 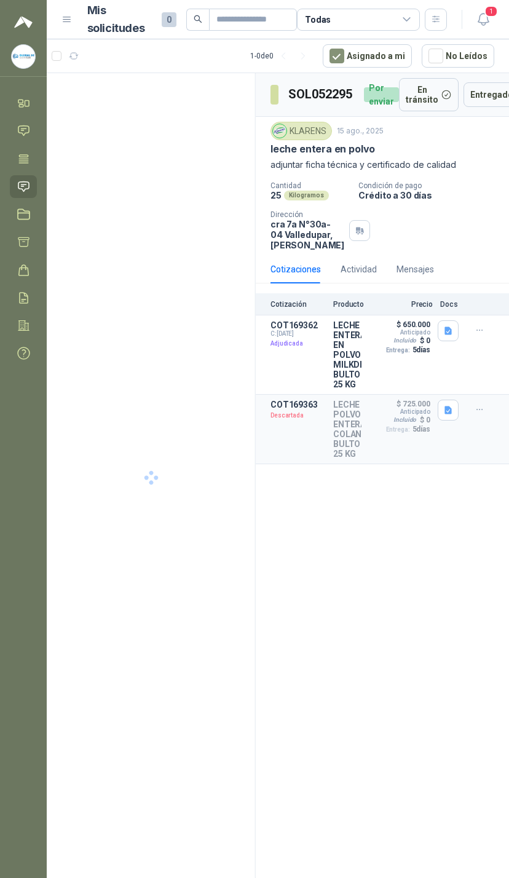 I want to click on p: $ 650.000, so click(x=413, y=325).